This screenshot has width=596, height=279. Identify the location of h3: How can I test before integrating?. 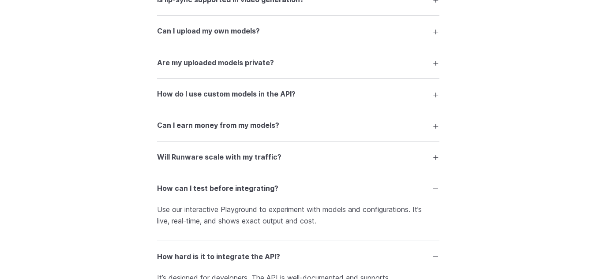
(218, 189).